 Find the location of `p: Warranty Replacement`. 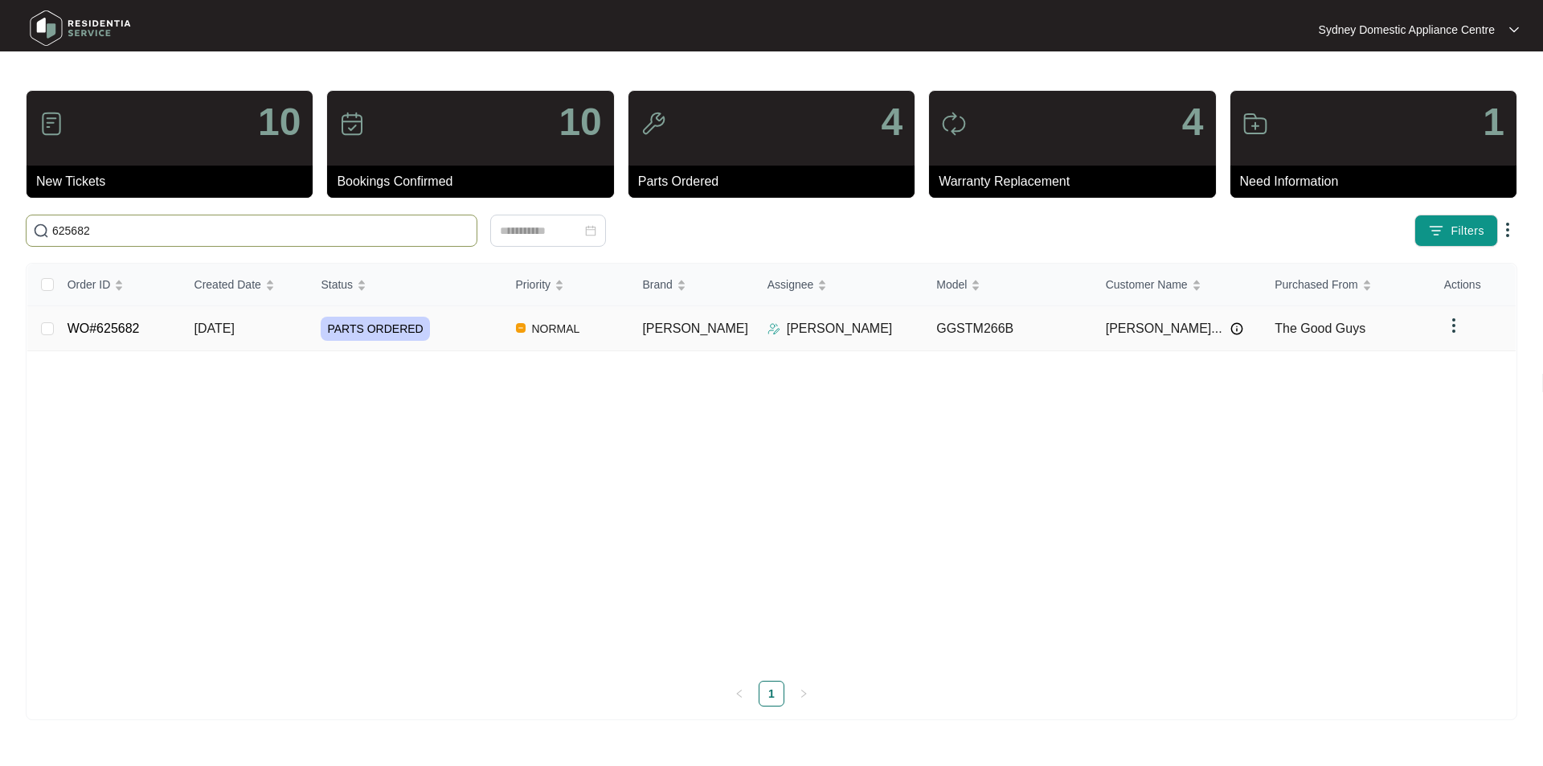

p: Warranty Replacement is located at coordinates (1077, 182).